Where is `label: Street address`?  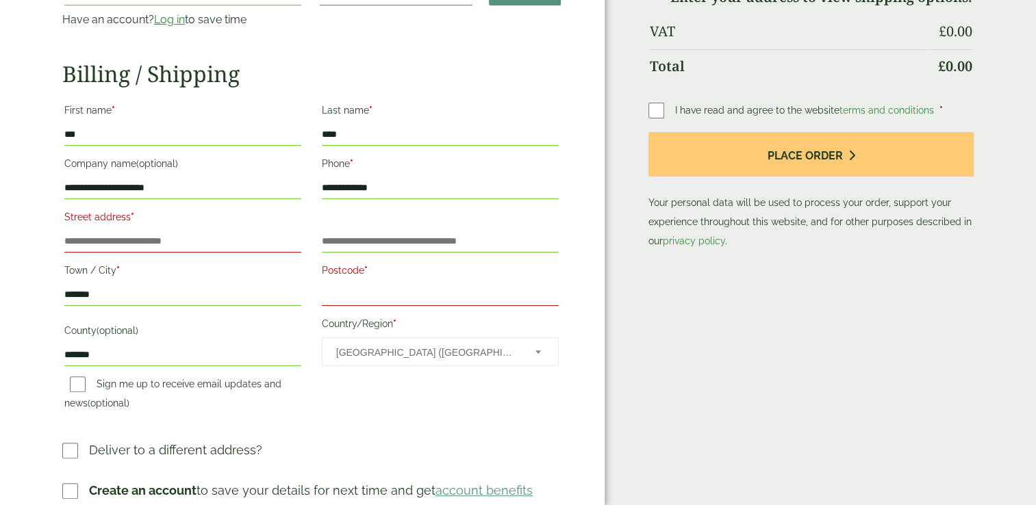
label: Street address is located at coordinates (183, 219).